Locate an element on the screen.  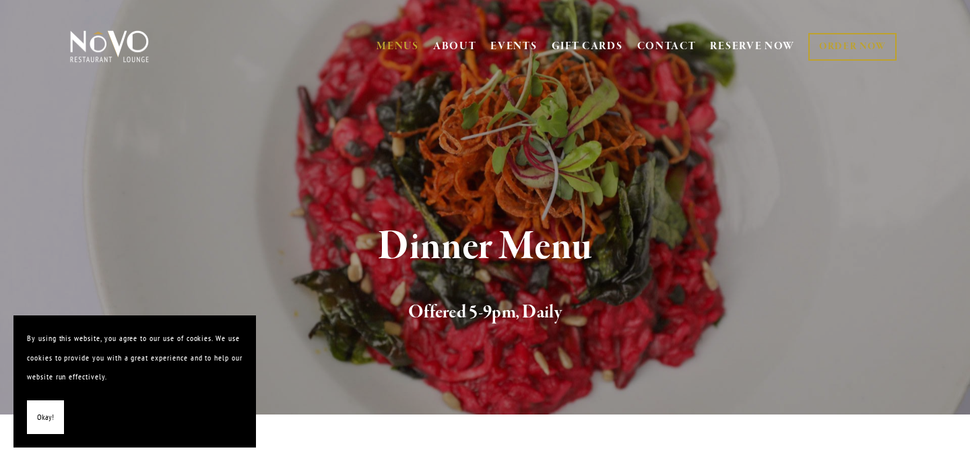
h2: Offered 5-9pm, Daily is located at coordinates (485, 312).